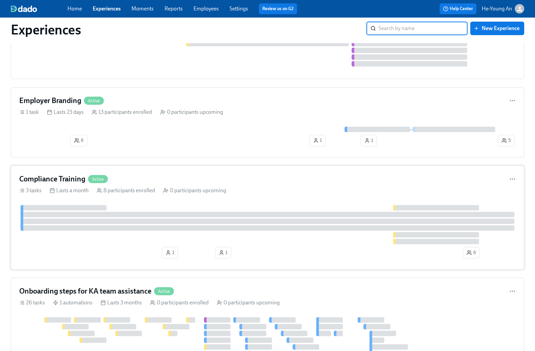  What do you see at coordinates (126, 190) in the screenshot?
I see `div: 8 participants enrolled` at bounding box center [126, 190].